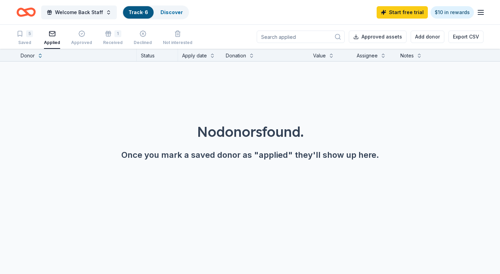  Describe the element at coordinates (157, 55) in the screenshot. I see `div: Status` at that location.